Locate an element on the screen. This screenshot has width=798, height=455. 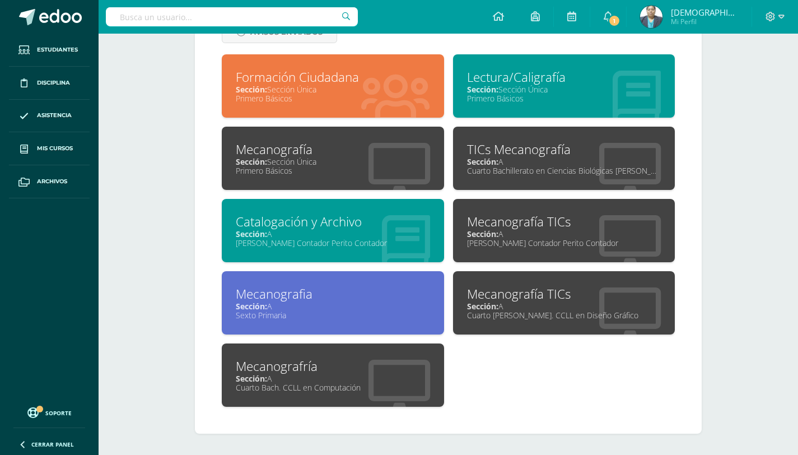
a: Estudiantes is located at coordinates (49, 50).